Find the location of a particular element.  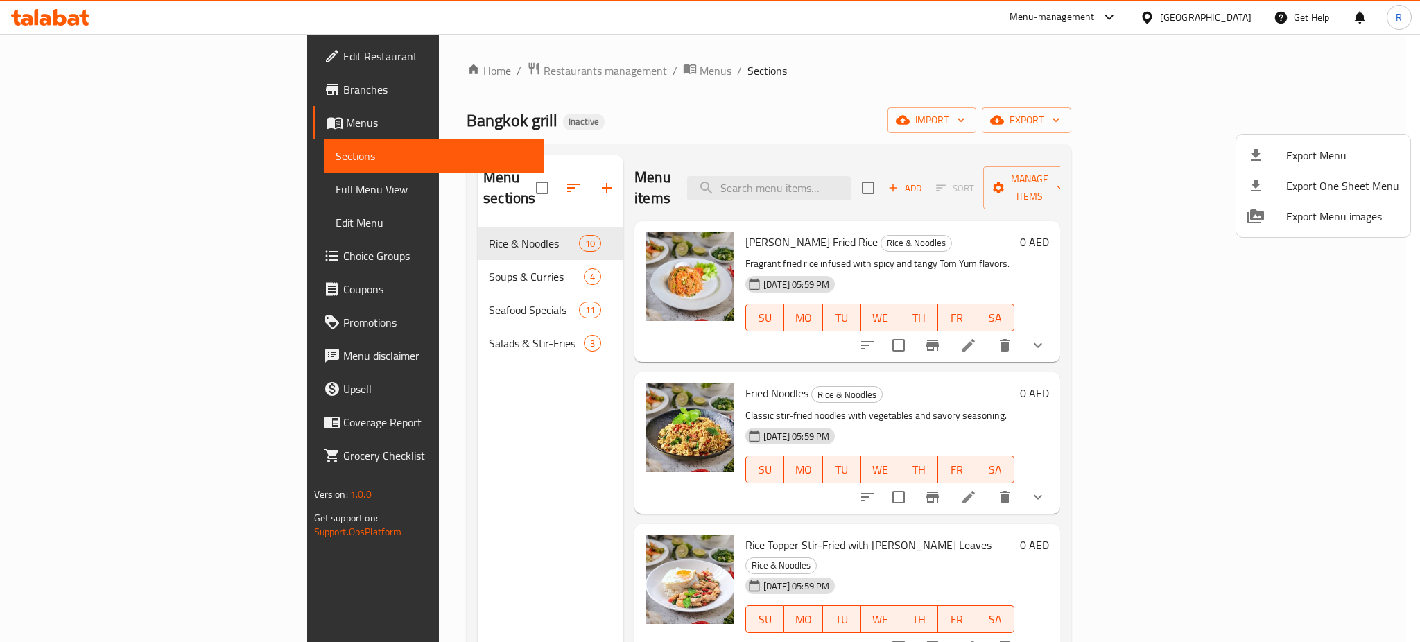

span: Export One Sheet Menu is located at coordinates (1343, 186).